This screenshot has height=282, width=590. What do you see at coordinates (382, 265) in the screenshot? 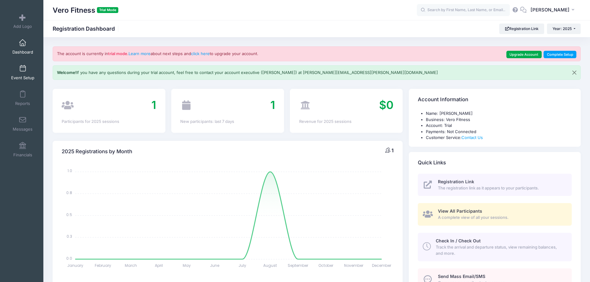
I see `tspan: December` at bounding box center [382, 265].